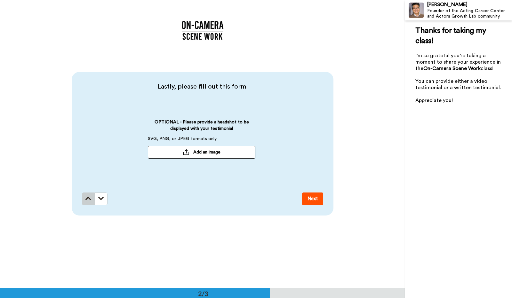 Image resolution: width=512 pixels, height=298 pixels. Describe the element at coordinates (202, 87) in the screenshot. I see `span: Lastly, please fill out this form` at that location.